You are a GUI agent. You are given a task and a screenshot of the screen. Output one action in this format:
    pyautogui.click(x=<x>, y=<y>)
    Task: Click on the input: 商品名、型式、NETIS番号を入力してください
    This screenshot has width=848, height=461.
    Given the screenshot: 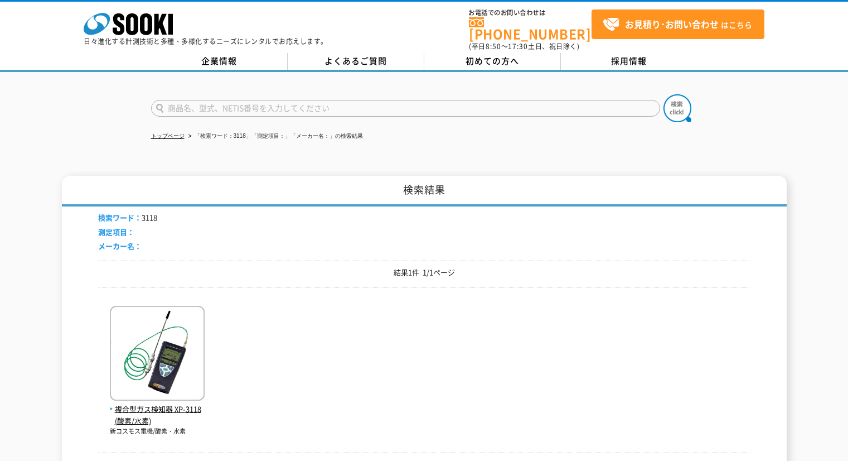 What is the action you would take?
    pyautogui.click(x=406, y=108)
    